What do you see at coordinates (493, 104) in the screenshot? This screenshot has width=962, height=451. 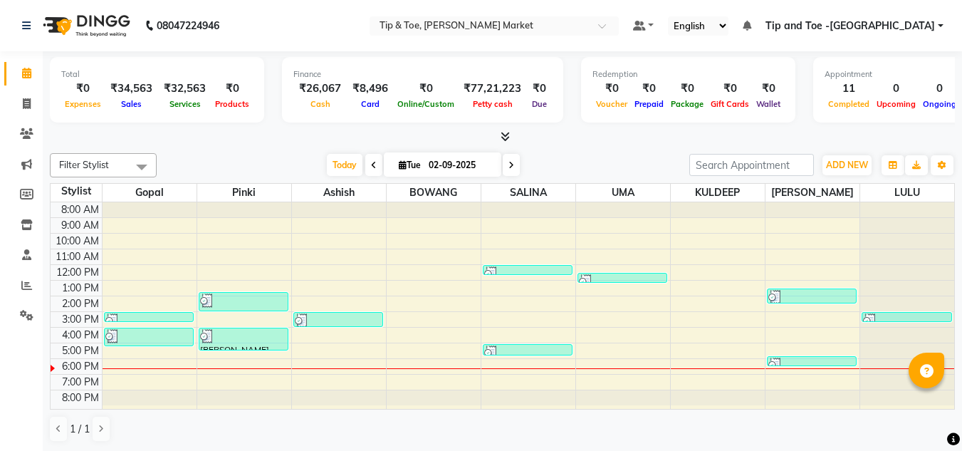 I see `span: Petty cash` at bounding box center [493, 104].